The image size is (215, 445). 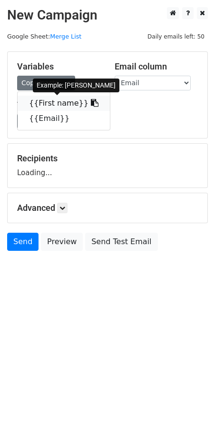 What do you see at coordinates (46, 83) in the screenshot?
I see `a: Copy/paste...` at bounding box center [46, 83].